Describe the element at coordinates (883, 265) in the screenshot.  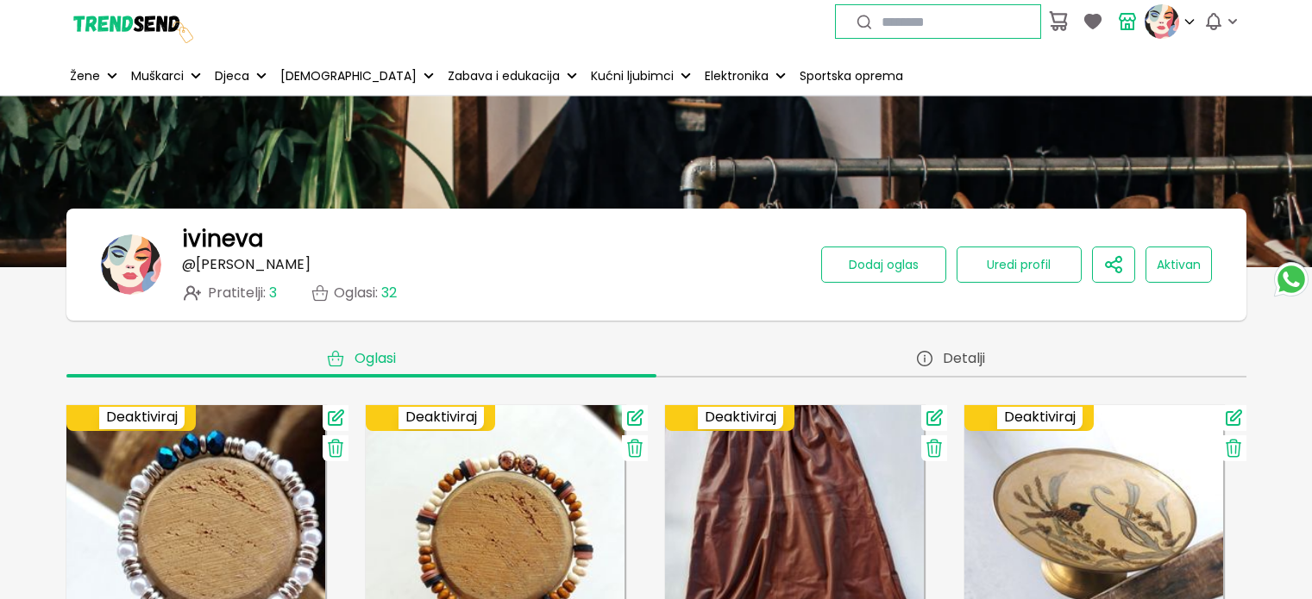
I see `button: Dodaj oglas` at that location.